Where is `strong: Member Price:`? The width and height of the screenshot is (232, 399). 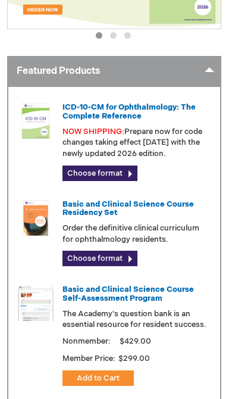 strong: Member Price: is located at coordinates (89, 359).